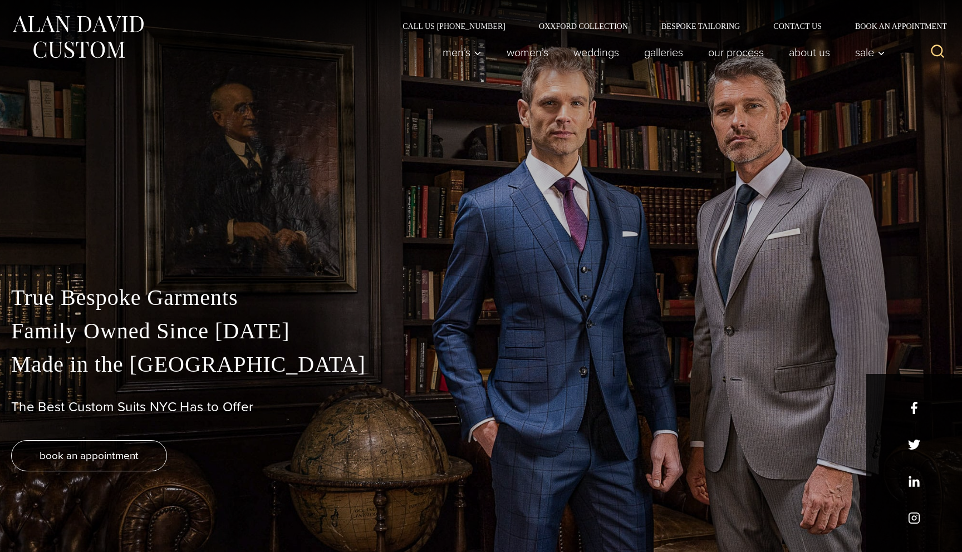  Describe the element at coordinates (809, 52) in the screenshot. I see `a: About Us` at that location.